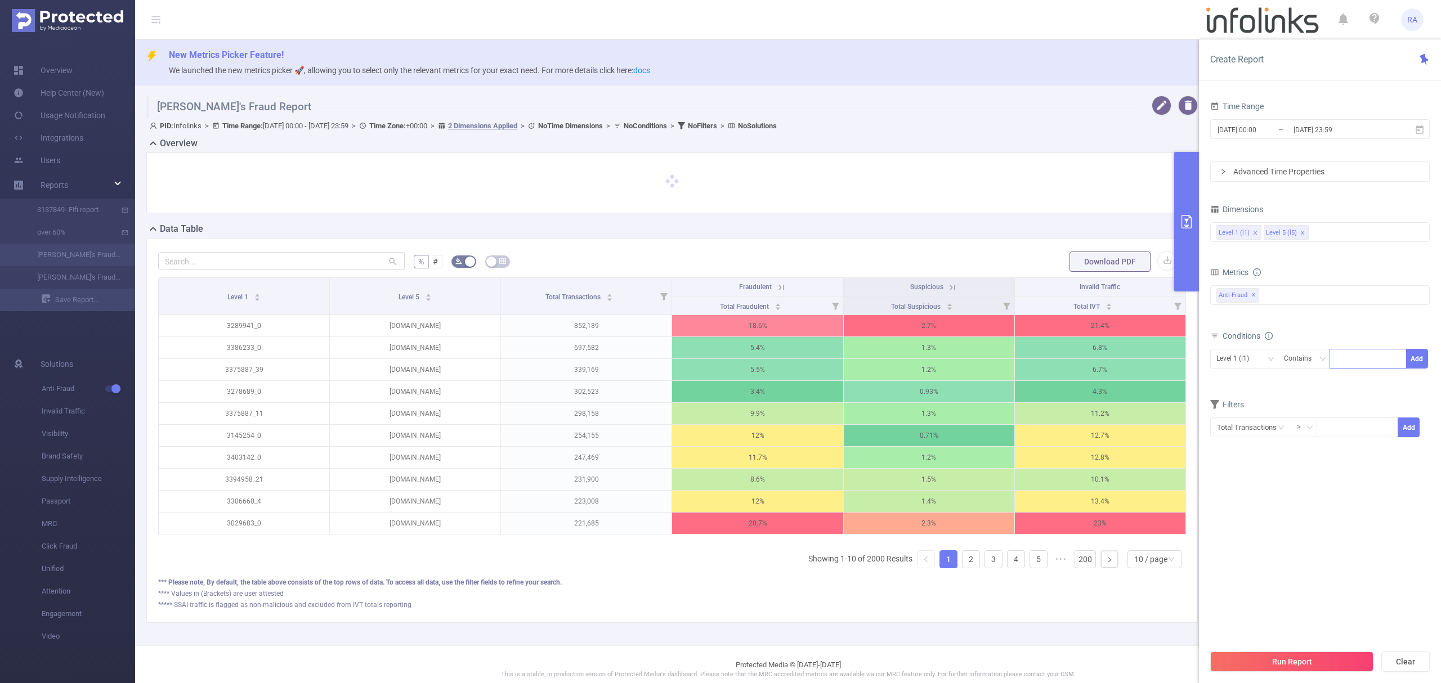 The width and height of the screenshot is (1441, 683). I want to click on p: 298,158, so click(586, 414).